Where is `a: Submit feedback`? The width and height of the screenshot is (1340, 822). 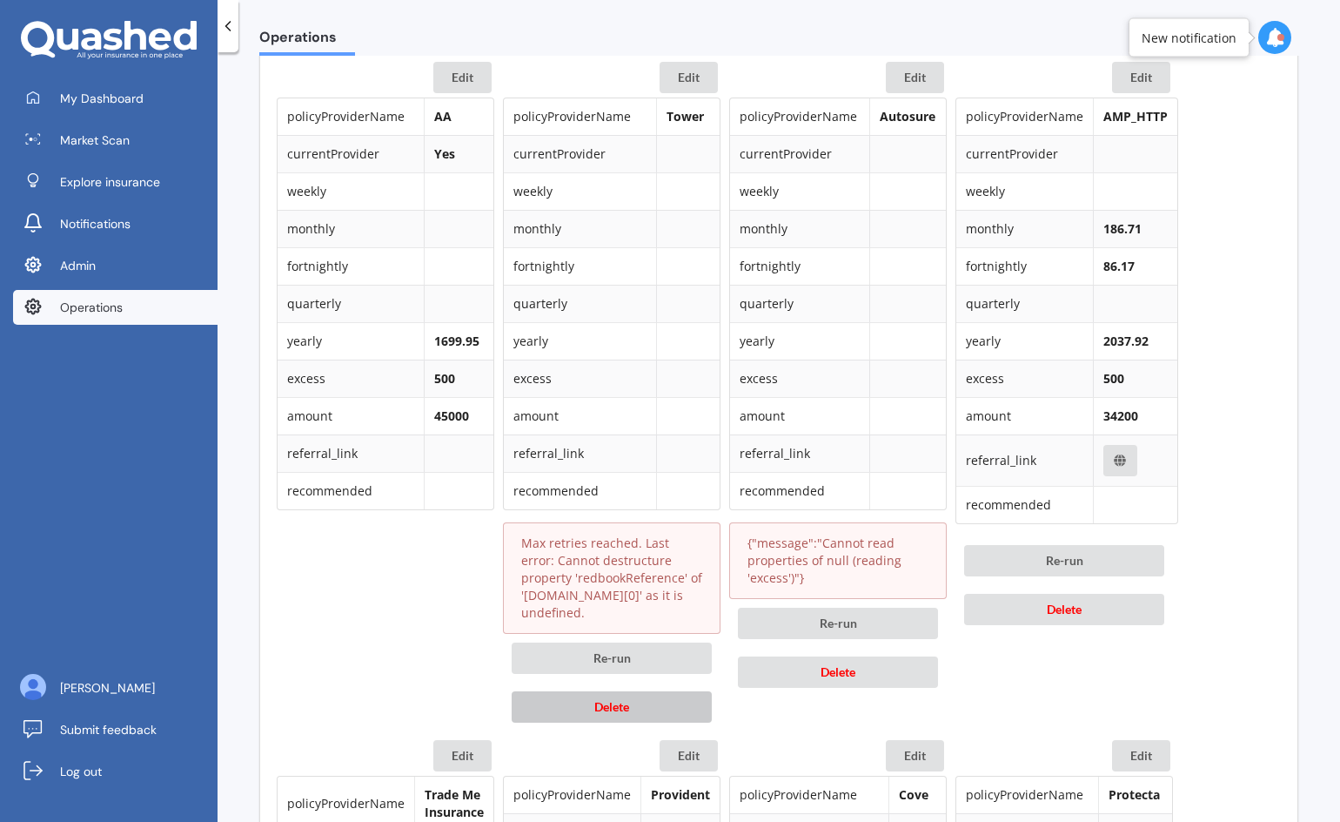
a: Submit feedback is located at coordinates (115, 729).